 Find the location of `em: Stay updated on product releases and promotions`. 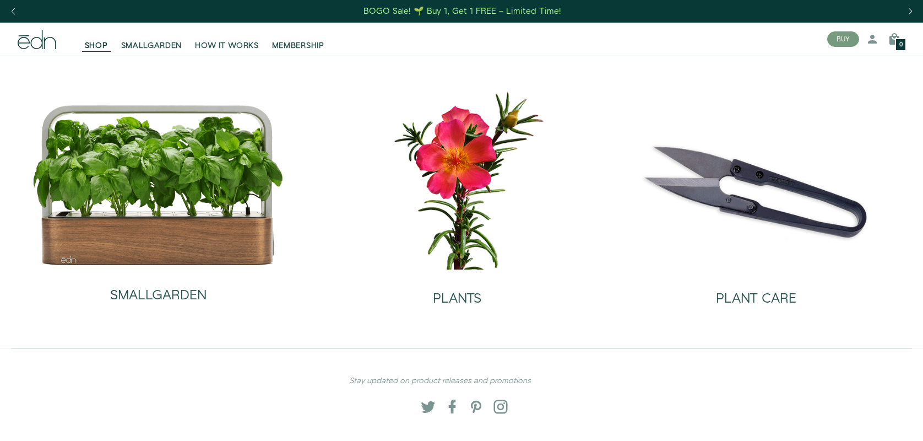

em: Stay updated on product releases and promotions is located at coordinates (440, 381).